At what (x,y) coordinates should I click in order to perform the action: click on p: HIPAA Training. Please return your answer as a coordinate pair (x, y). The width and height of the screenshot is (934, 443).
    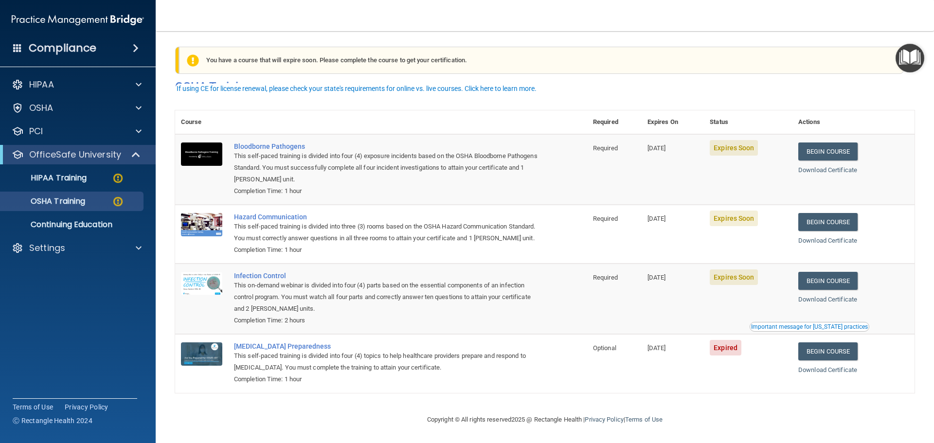
    Looking at the image, I should click on (46, 178).